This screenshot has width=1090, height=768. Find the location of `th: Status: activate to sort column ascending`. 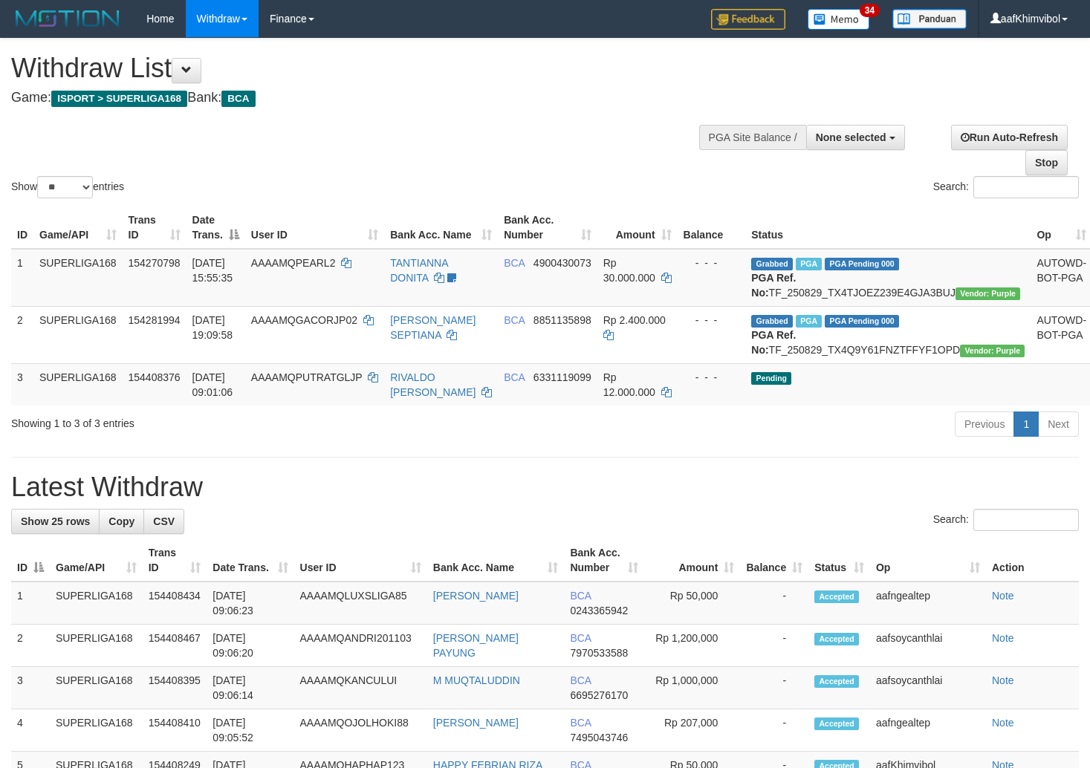

th: Status: activate to sort column ascending is located at coordinates (839, 560).